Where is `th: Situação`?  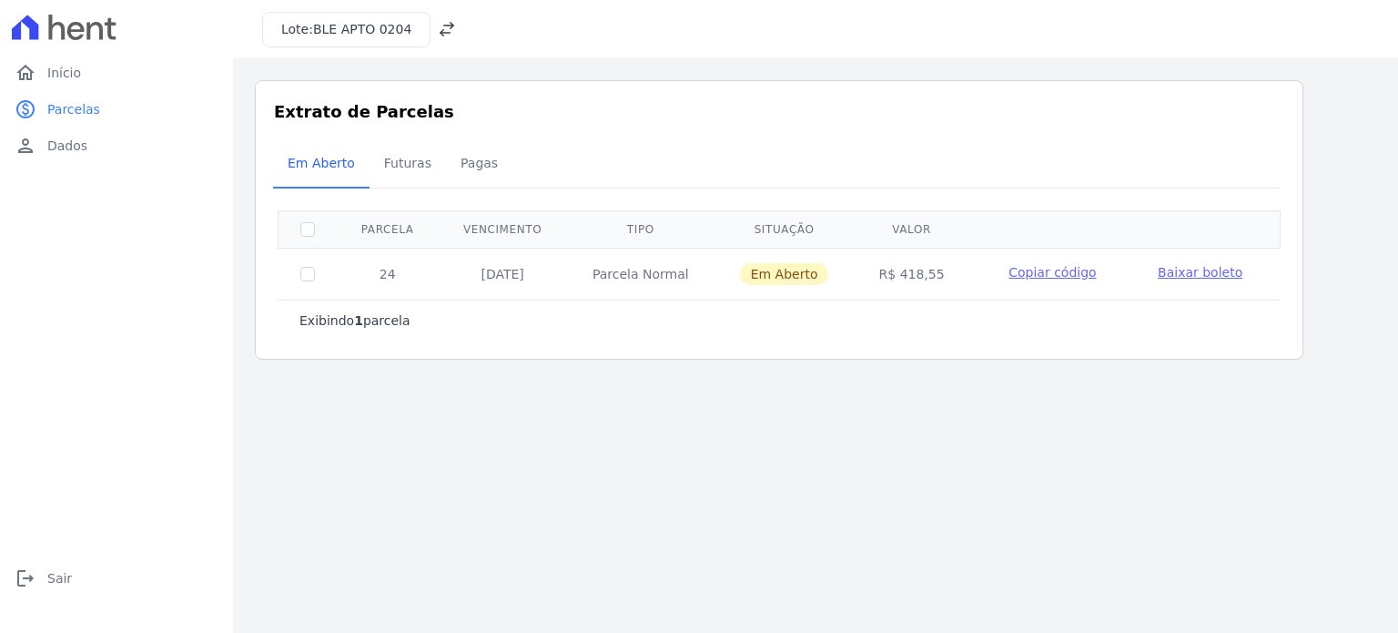 th: Situação is located at coordinates (785, 228).